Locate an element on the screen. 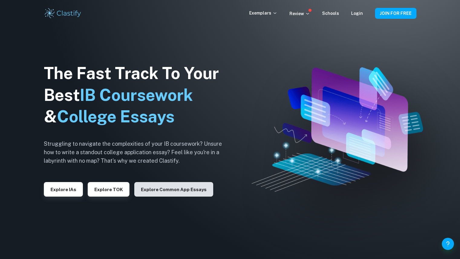  a: Explore IAs is located at coordinates (63, 189).